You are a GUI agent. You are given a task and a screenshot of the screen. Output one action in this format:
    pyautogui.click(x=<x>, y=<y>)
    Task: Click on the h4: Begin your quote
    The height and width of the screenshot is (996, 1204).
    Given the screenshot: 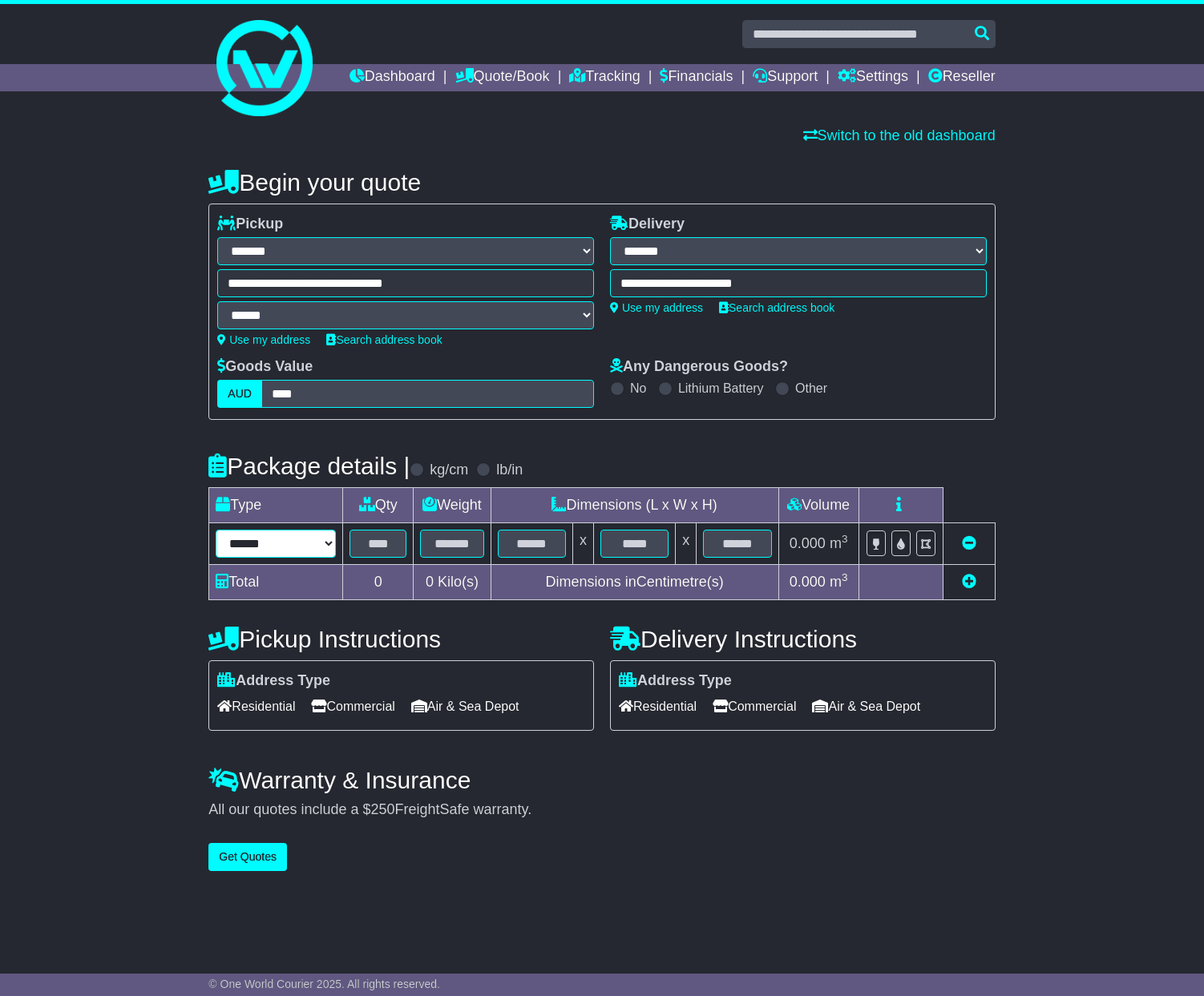 What is the action you would take?
    pyautogui.click(x=601, y=182)
    